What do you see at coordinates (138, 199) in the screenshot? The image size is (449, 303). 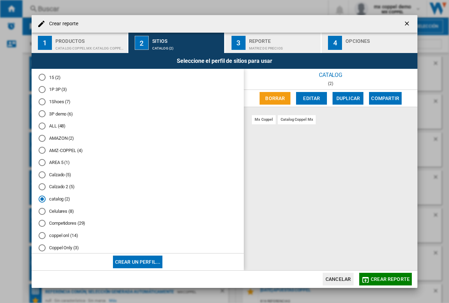 I see `md-radio-button: catalog (2)` at bounding box center [138, 199].